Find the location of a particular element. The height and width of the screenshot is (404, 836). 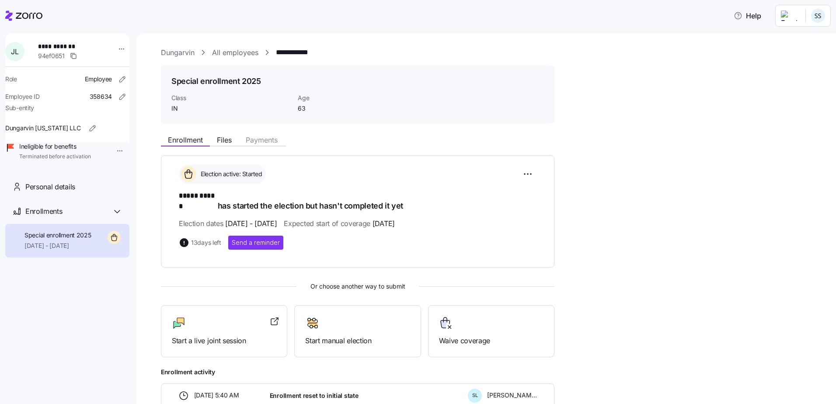

span: IN is located at coordinates (231, 108).